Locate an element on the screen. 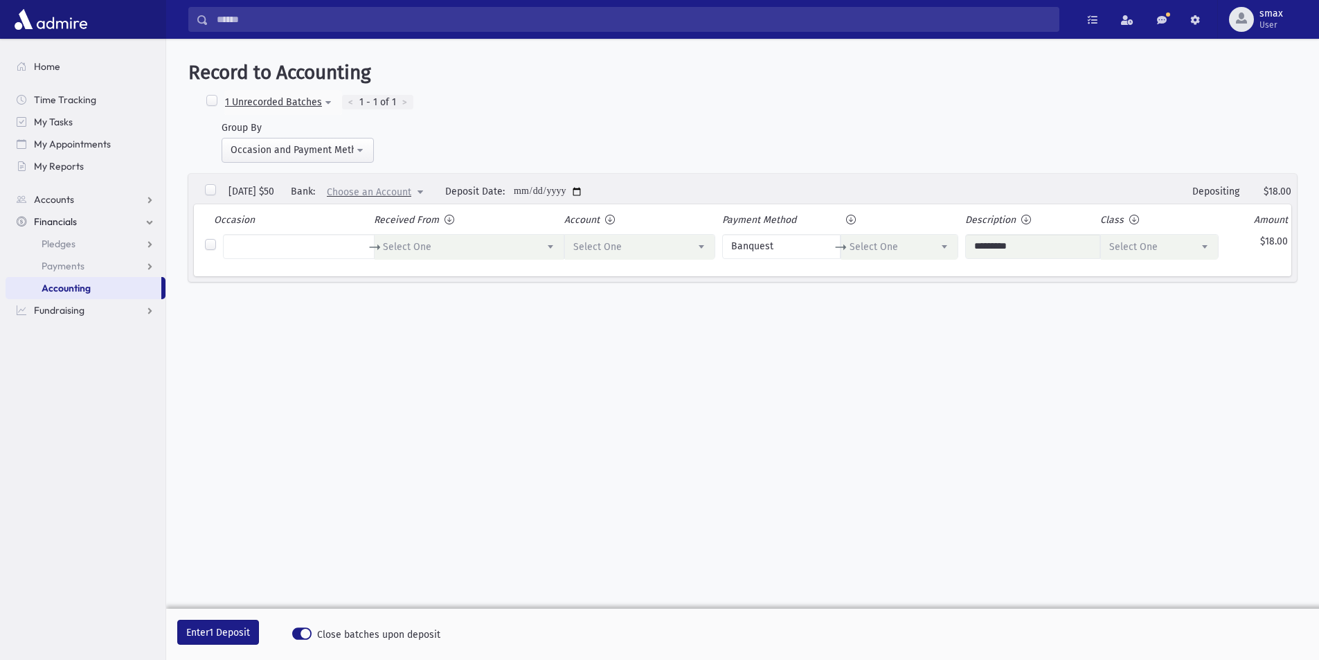 The height and width of the screenshot is (660, 1319). button: Enter1 Deposit is located at coordinates (218, 632).